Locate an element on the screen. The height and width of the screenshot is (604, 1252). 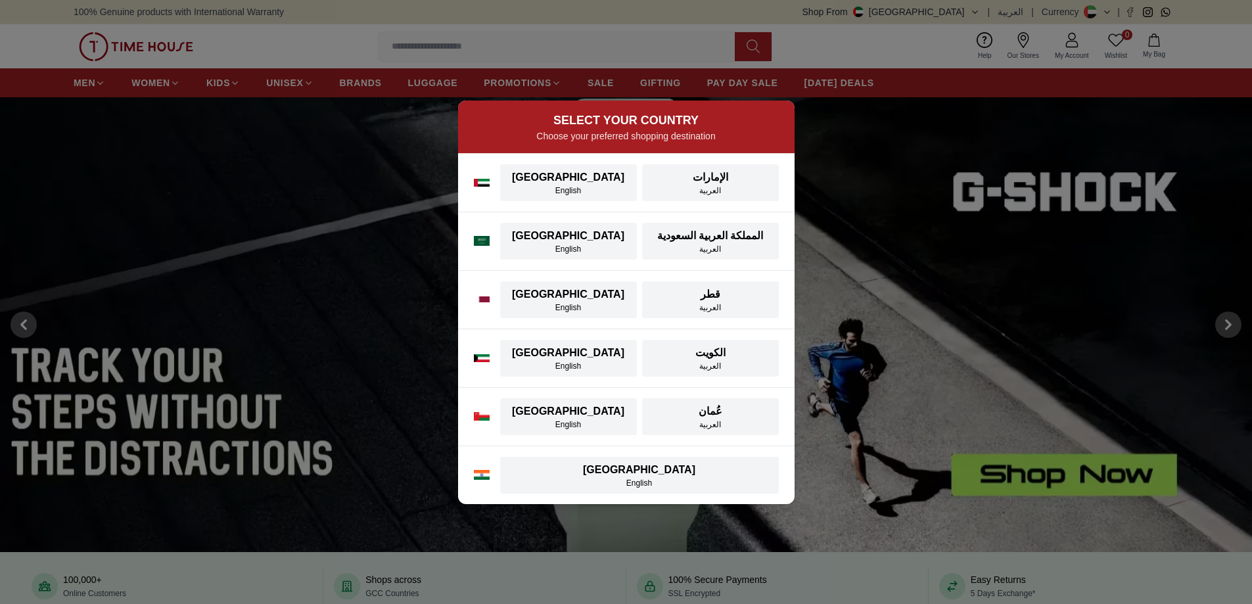
button: الإماراتالعربية is located at coordinates (711, 183).